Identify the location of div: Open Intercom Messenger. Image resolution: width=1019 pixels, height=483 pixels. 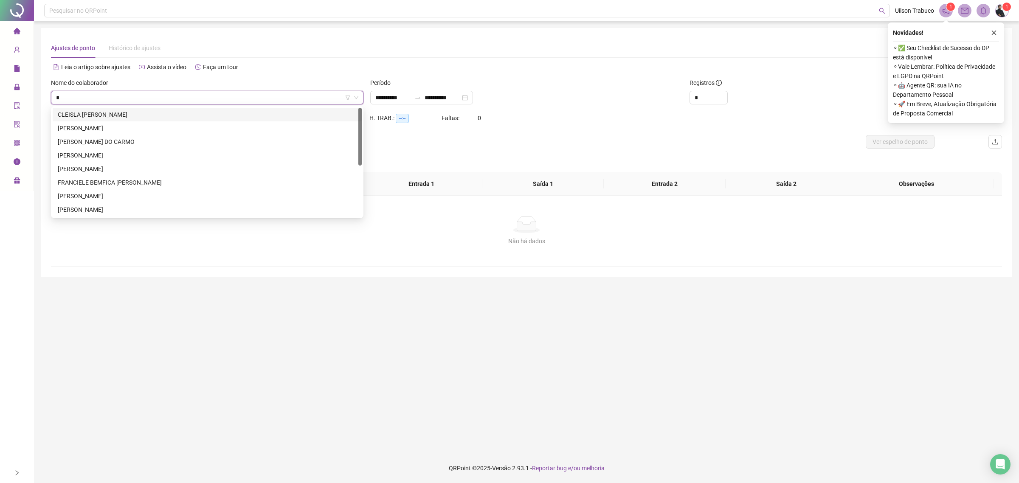
(1000, 464).